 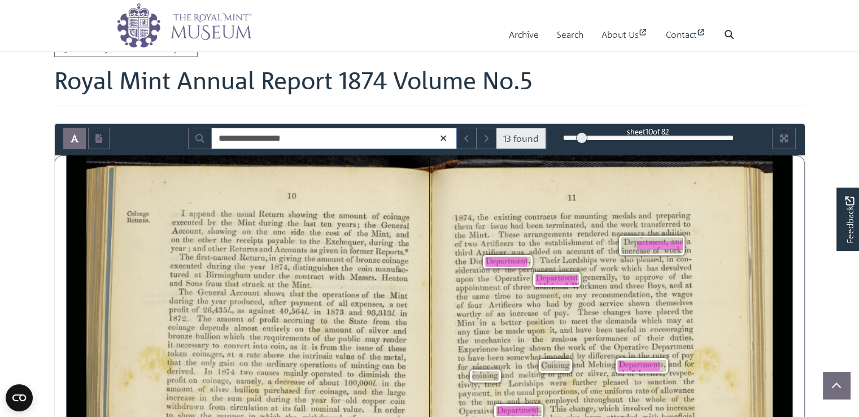 I want to click on span: cost, so click(x=331, y=233).